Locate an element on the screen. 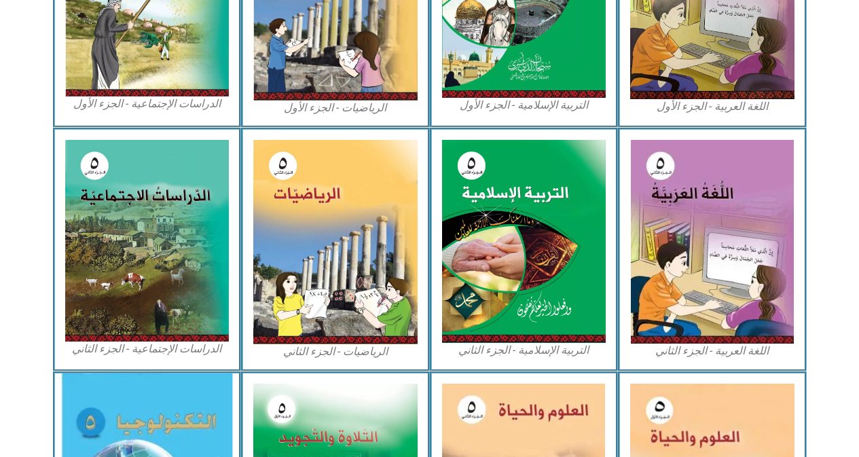  figcaption: اللغة العربية - الجزء الأول​ is located at coordinates (712, 107).